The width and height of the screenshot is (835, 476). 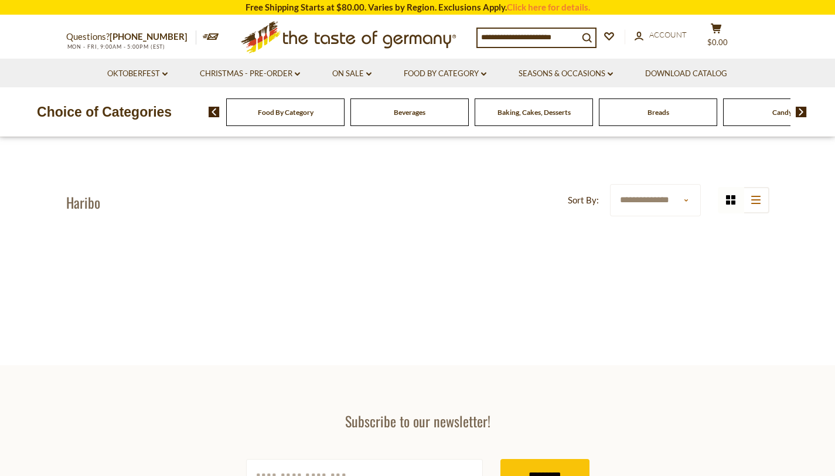 What do you see at coordinates (548, 7) in the screenshot?
I see `a: Click here for details.` at bounding box center [548, 7].